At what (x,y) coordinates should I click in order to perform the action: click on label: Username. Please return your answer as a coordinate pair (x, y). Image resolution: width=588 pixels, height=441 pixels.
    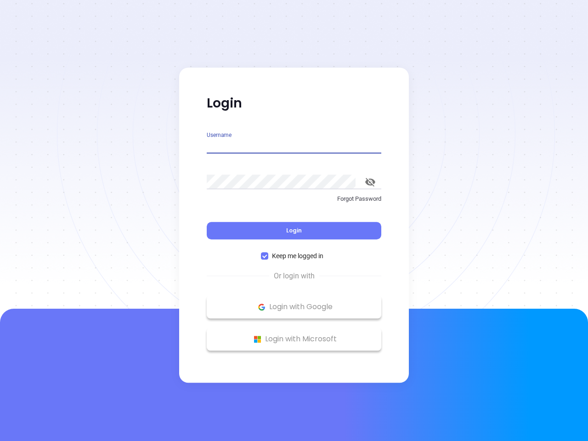
    Looking at the image, I should click on (219, 135).